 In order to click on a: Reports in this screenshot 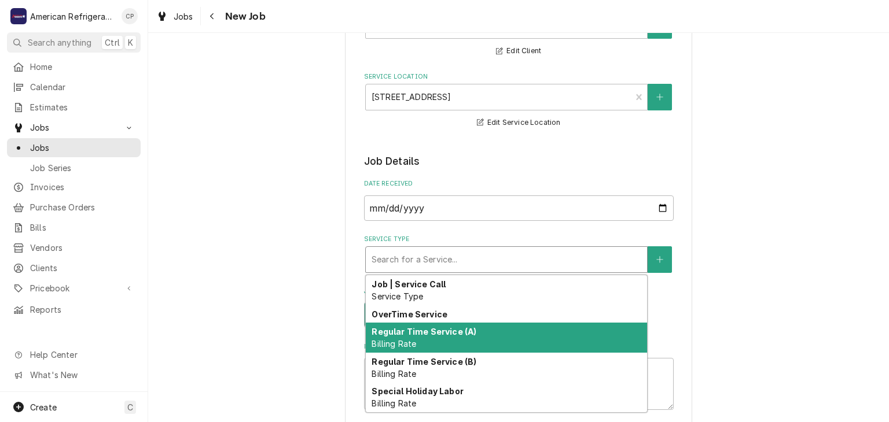, I will do `click(73, 310)`.